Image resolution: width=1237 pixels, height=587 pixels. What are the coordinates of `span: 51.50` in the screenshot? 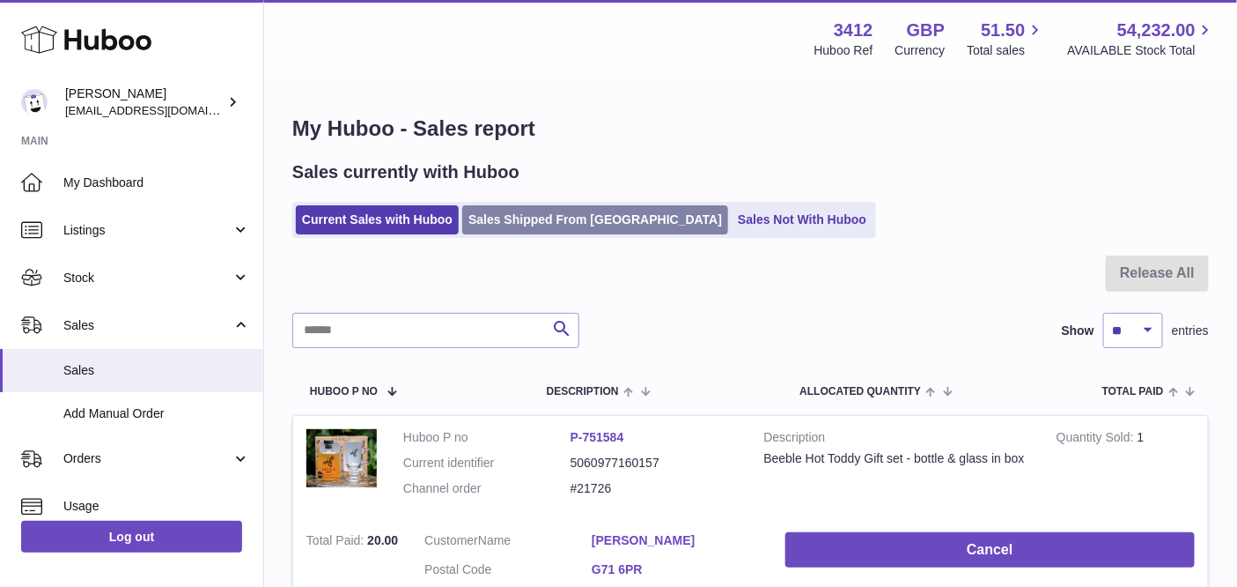 It's located at (1003, 30).